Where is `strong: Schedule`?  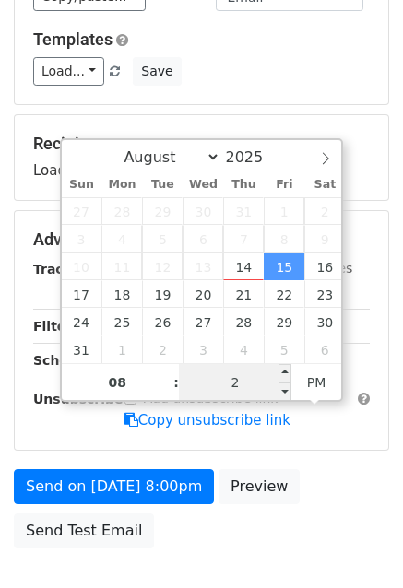
strong: Schedule is located at coordinates (66, 360).